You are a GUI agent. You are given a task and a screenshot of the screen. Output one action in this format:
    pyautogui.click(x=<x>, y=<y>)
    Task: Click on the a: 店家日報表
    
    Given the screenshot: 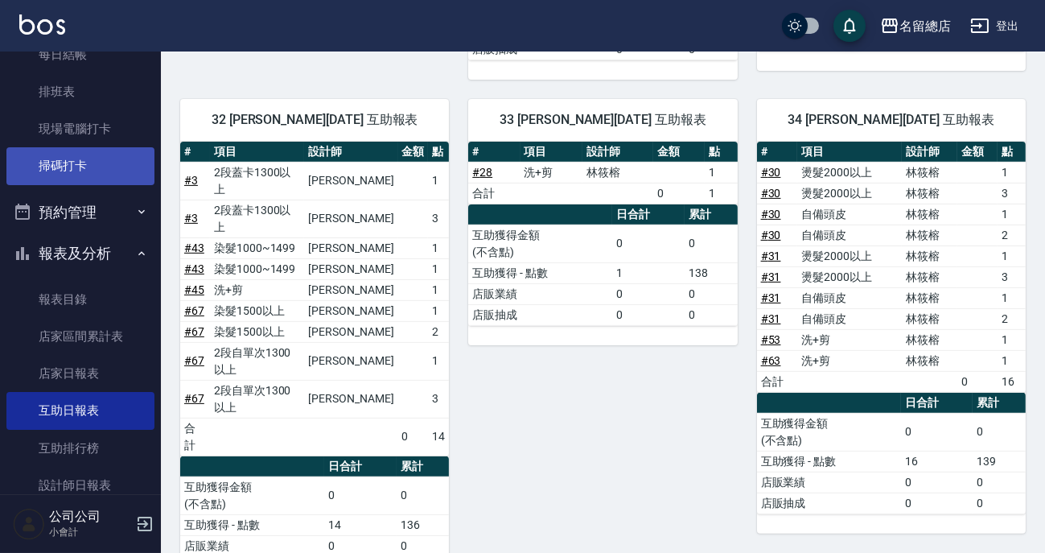 What is the action you would take?
    pyautogui.click(x=80, y=373)
    